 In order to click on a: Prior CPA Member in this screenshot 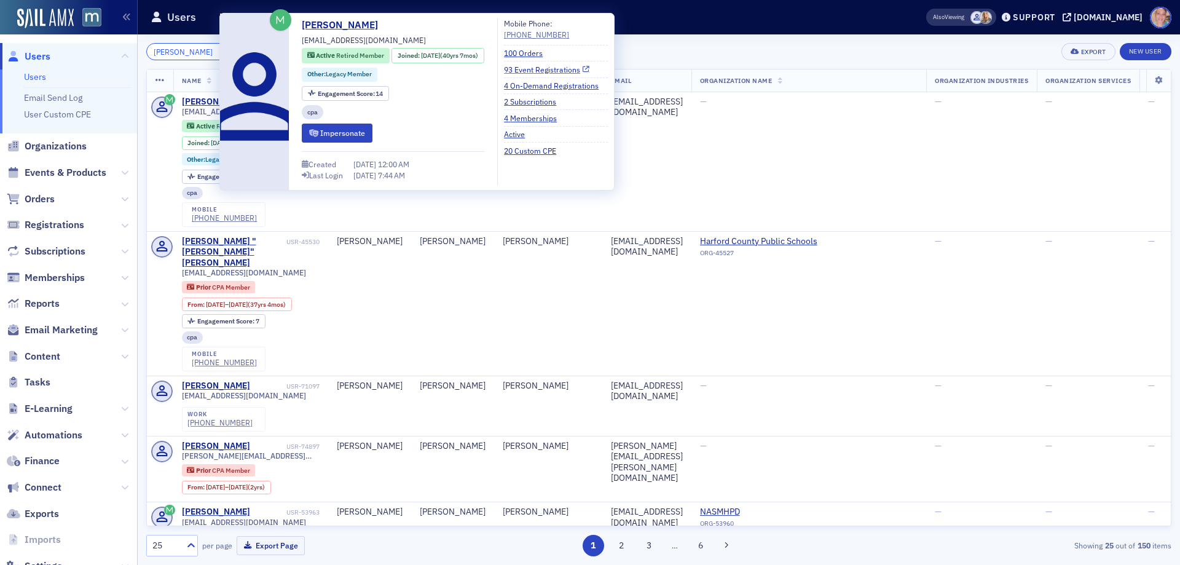, I will do `click(218, 287)`.